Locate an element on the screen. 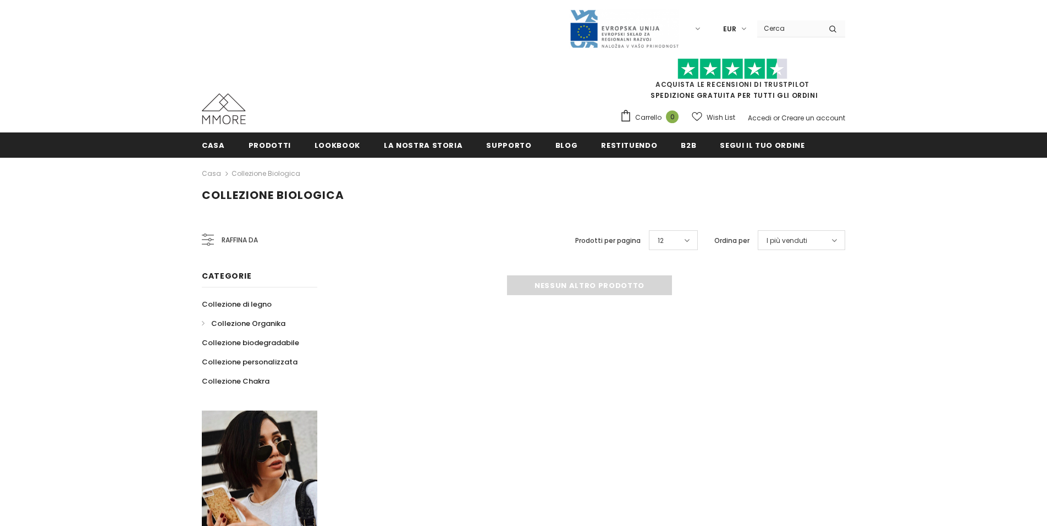 Image resolution: width=1047 pixels, height=526 pixels. a: Segui il tuo ordine is located at coordinates (762, 145).